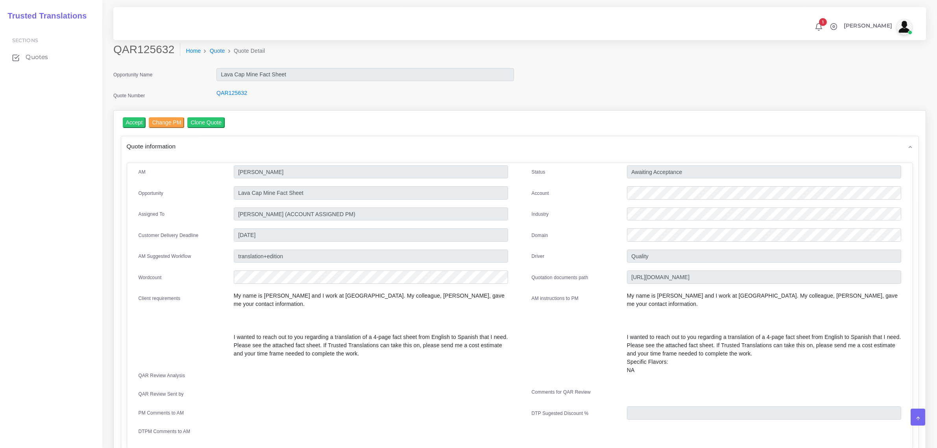 Image resolution: width=937 pixels, height=448 pixels. What do you see at coordinates (44, 16) in the screenshot?
I see `a: Trusted Translations` at bounding box center [44, 16].